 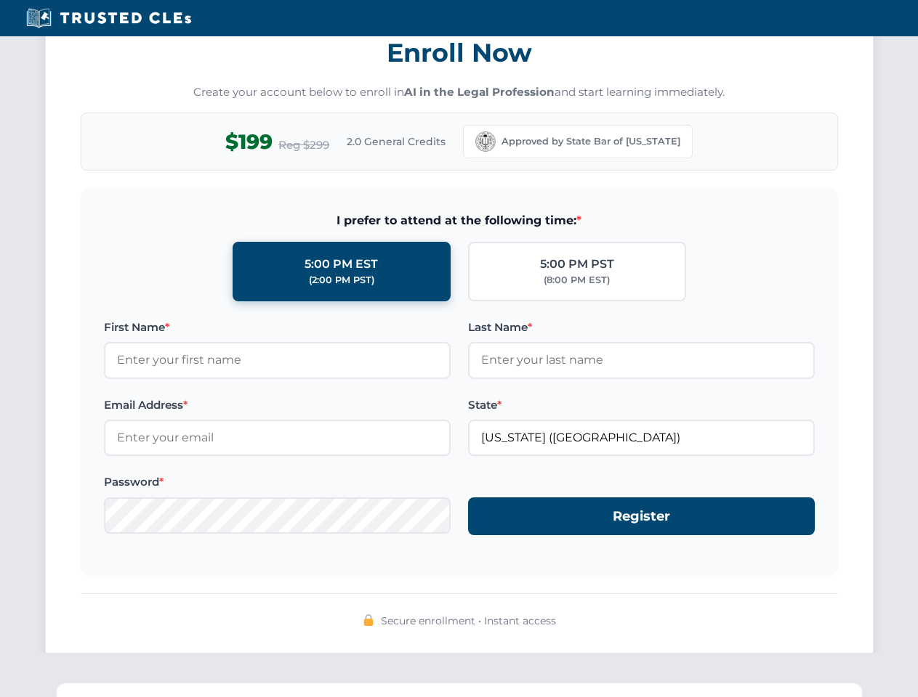 What do you see at coordinates (641, 438) in the screenshot?
I see `input: California (CA)` at bounding box center [641, 438].